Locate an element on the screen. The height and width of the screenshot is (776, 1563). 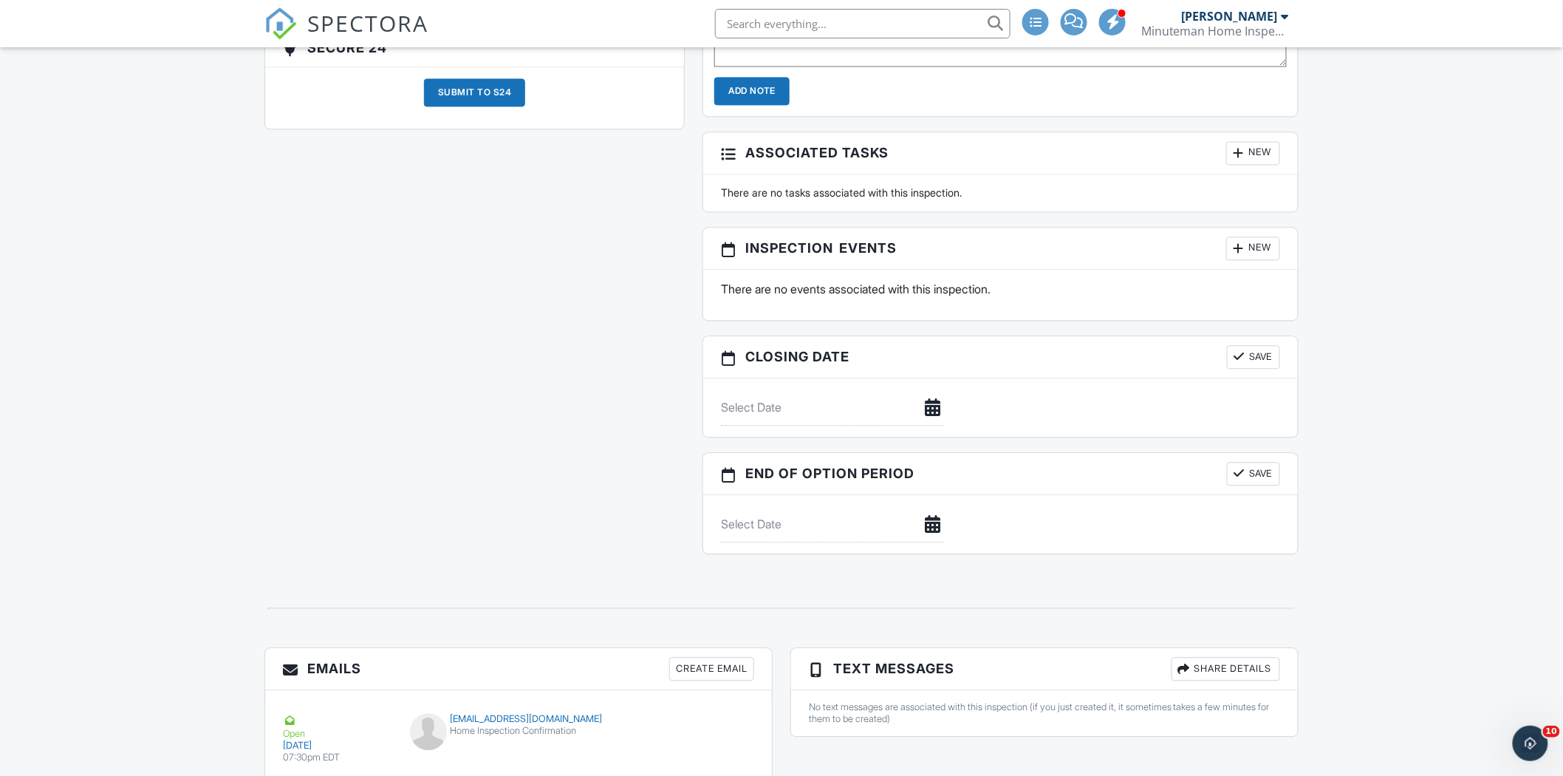
span: 10 is located at coordinates (1551, 731).